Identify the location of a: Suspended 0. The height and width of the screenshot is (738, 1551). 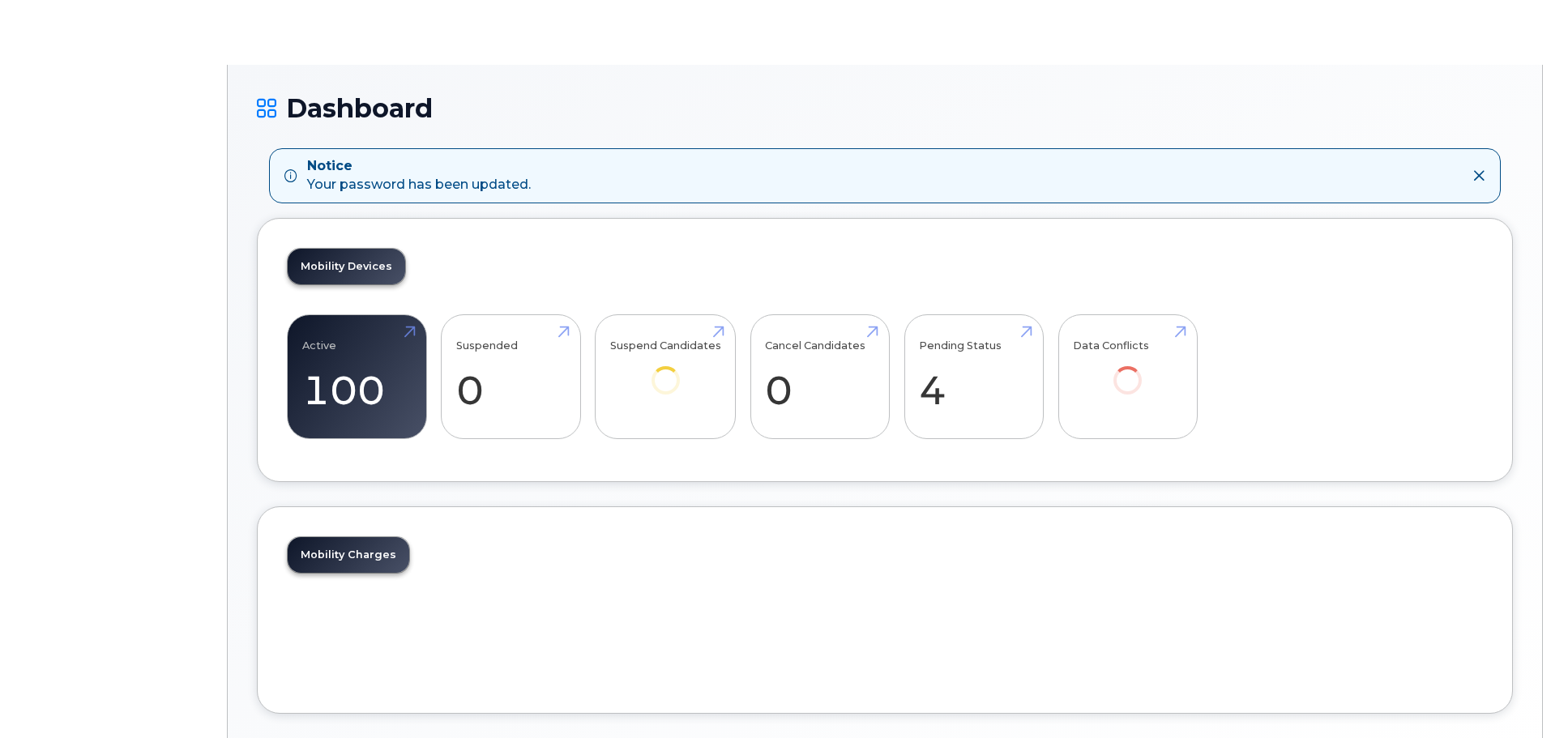
(510, 377).